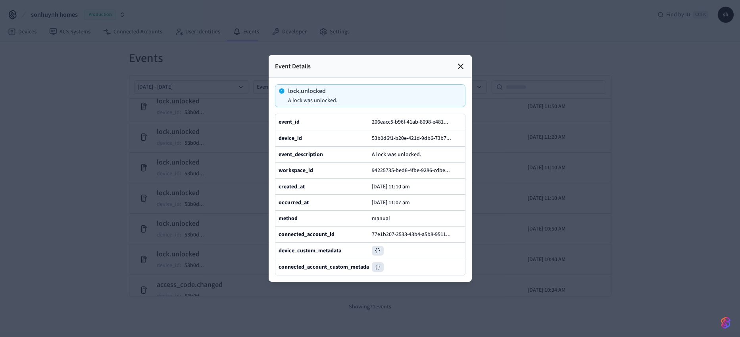 Image resolution: width=740 pixels, height=337 pixels. I want to click on button: 206eacc5-b96f-41ab-8098-e481..., so click(413, 122).